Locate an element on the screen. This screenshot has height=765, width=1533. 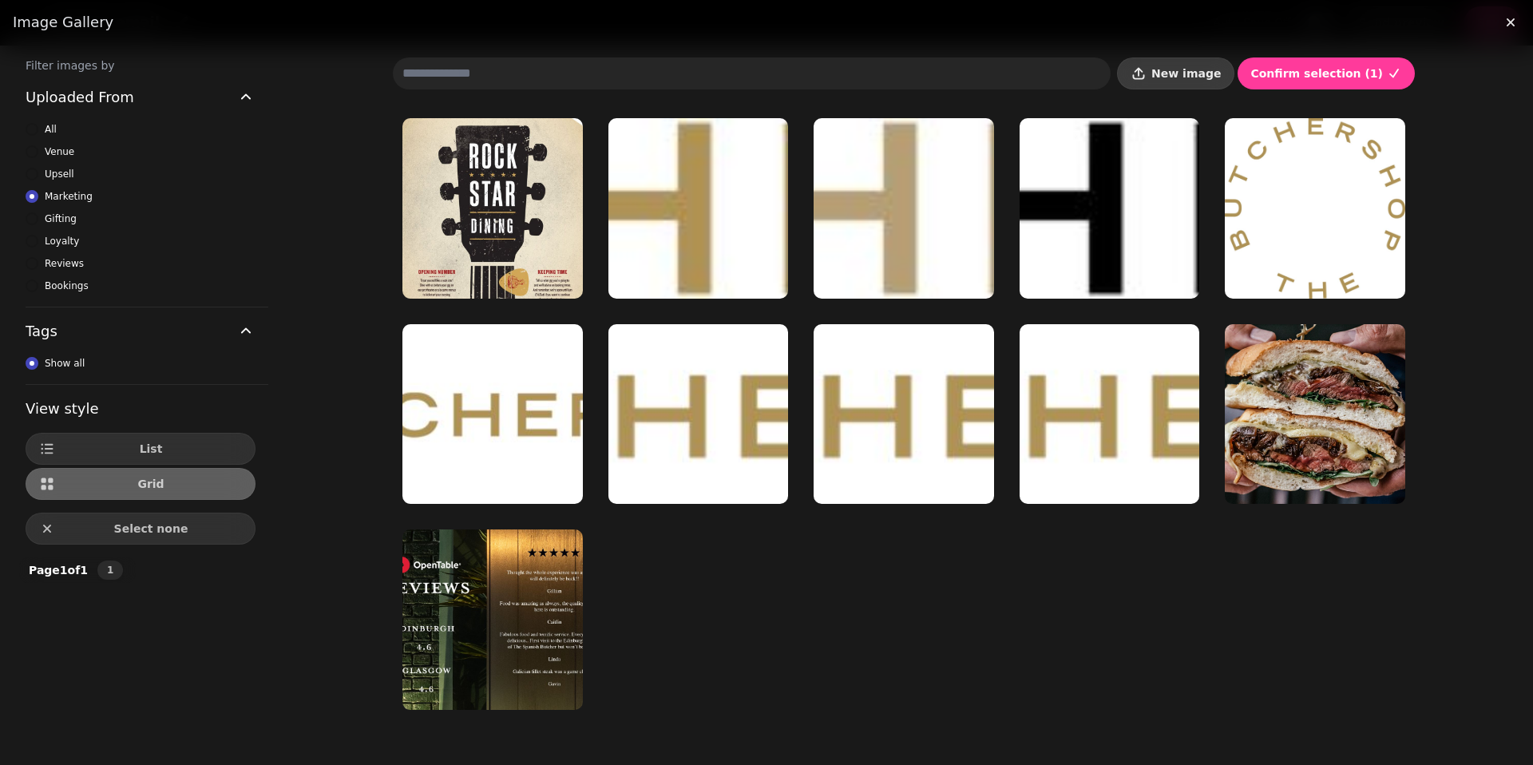
span: Loyalty is located at coordinates (61, 241).